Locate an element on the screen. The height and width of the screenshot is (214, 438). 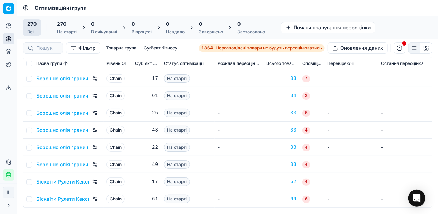
span: 3 is located at coordinates (306, 96).